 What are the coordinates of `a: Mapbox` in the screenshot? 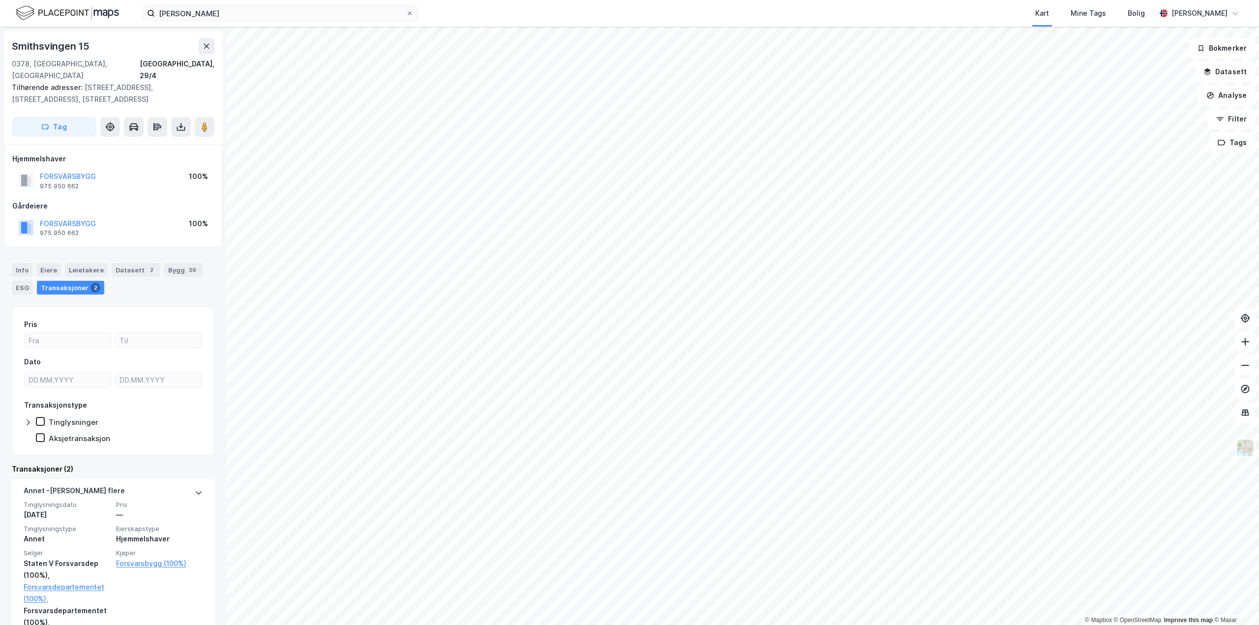 It's located at (1099, 620).